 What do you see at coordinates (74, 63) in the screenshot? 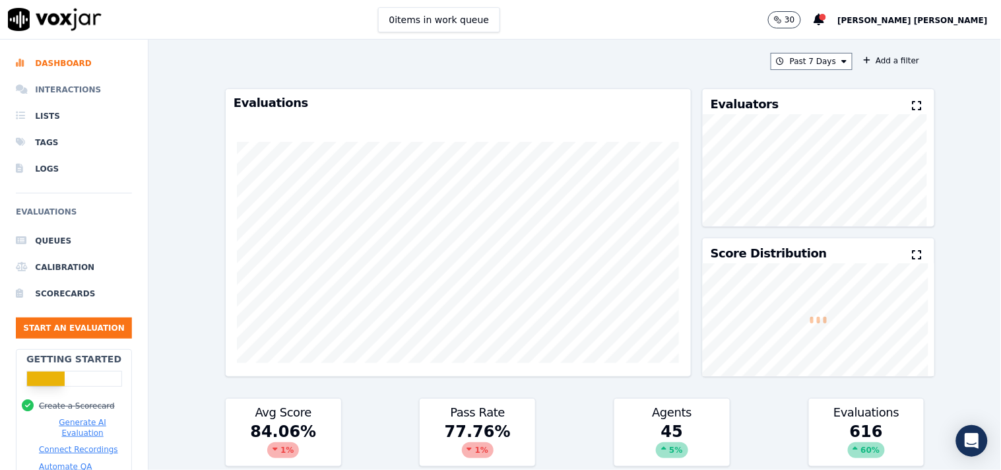
I see `a: Dashboard` at bounding box center [74, 63].